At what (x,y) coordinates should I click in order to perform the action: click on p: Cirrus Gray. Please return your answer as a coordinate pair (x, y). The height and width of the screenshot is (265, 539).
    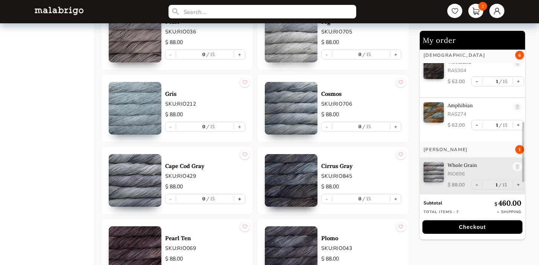
    Looking at the image, I should click on (361, 166).